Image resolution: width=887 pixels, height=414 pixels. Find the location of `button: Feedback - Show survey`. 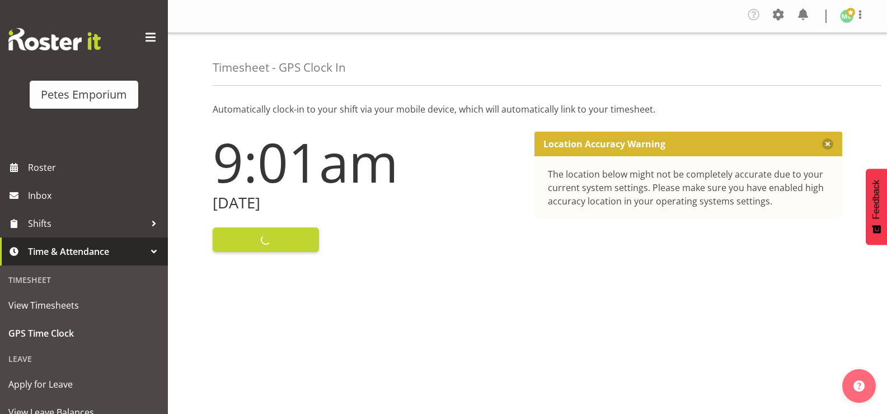

button: Feedback - Show survey is located at coordinates (877, 207).